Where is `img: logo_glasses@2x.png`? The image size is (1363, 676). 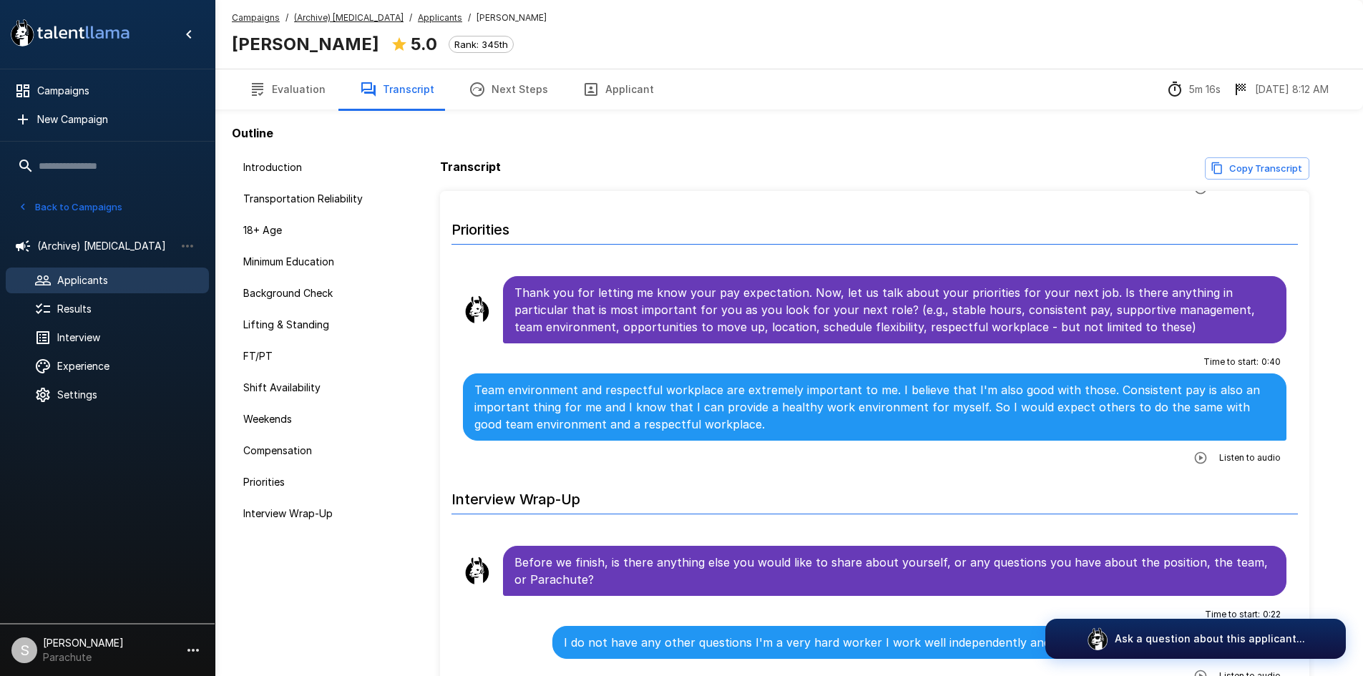 img: logo_glasses@2x.png is located at coordinates (1097, 639).